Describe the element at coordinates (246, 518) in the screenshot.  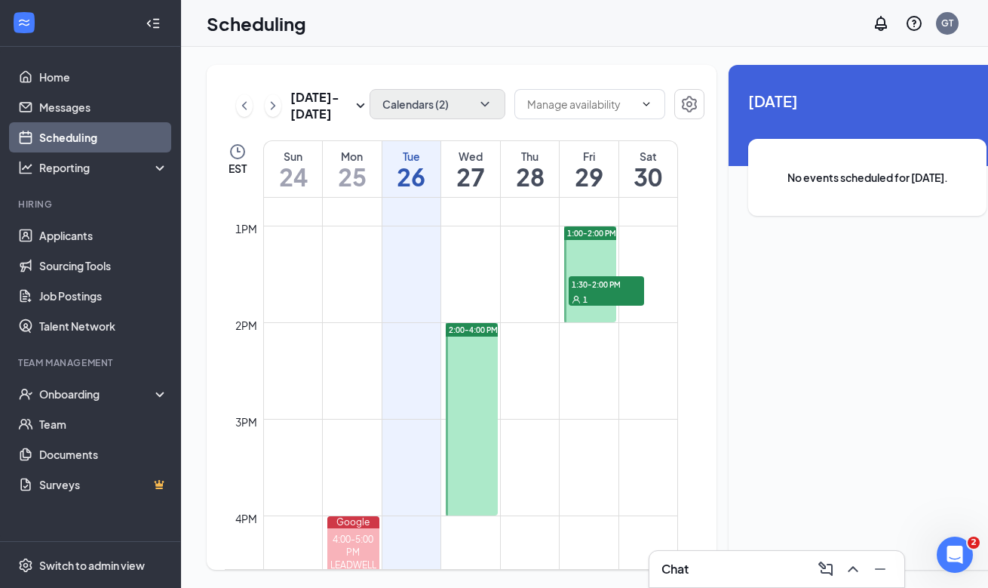
I see `div: 4pm` at that location.